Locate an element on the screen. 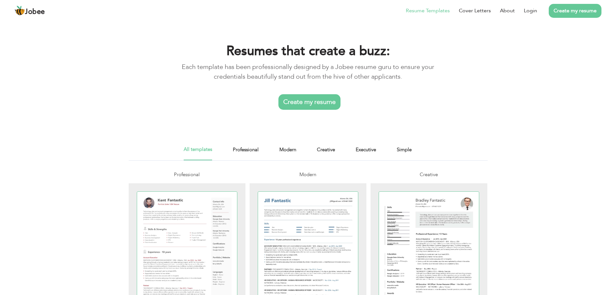 The image size is (616, 295). p: Each template has been professionally designed by a Jobee resume guru to ensure your credentials ... is located at coordinates (308, 72).